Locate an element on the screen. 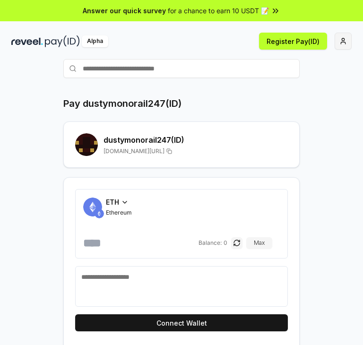 Image resolution: width=363 pixels, height=345 pixels. span: for a chance to earn 10 USDT 📝 is located at coordinates (218, 10).